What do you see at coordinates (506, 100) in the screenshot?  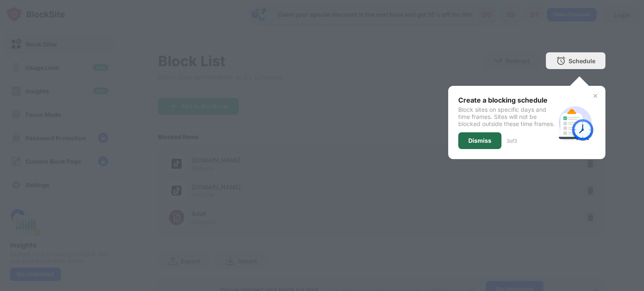 I see `div: Create a blocking schedule` at bounding box center [506, 100].